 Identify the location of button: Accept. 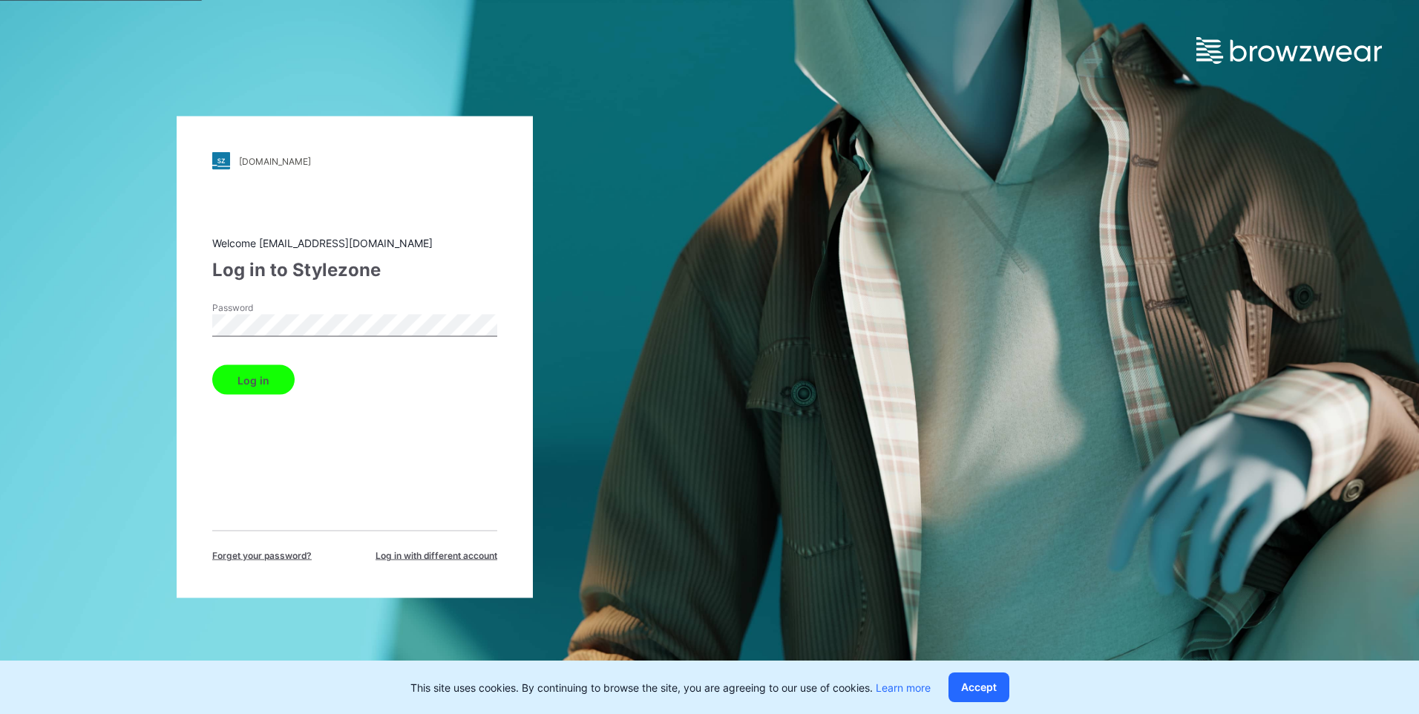
(979, 687).